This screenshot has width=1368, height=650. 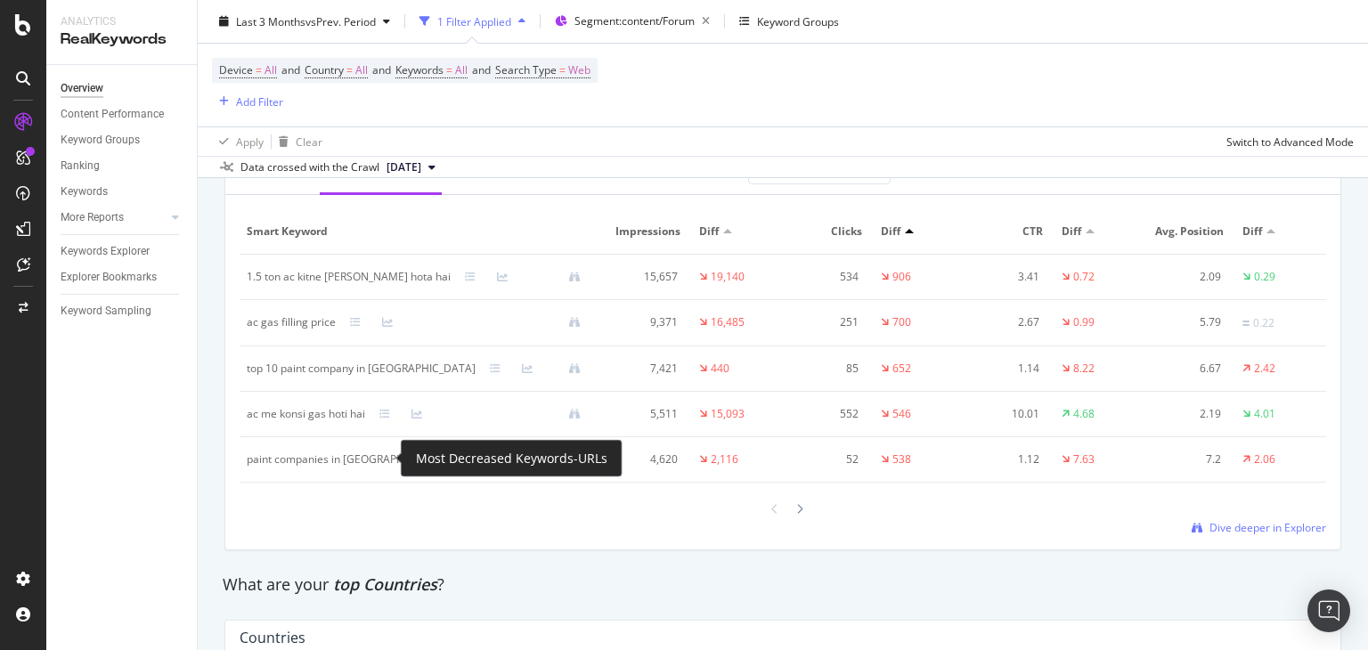 What do you see at coordinates (403, 167) in the screenshot?
I see `span: 2025 Sep. 1st` at bounding box center [403, 167].